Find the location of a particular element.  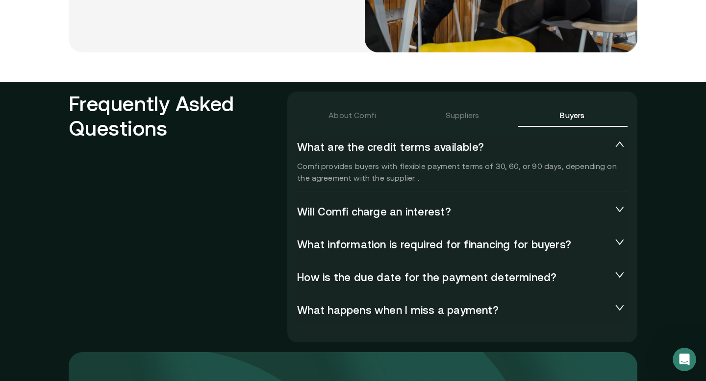

span: Will Comfi charge an interest? is located at coordinates (454, 212).